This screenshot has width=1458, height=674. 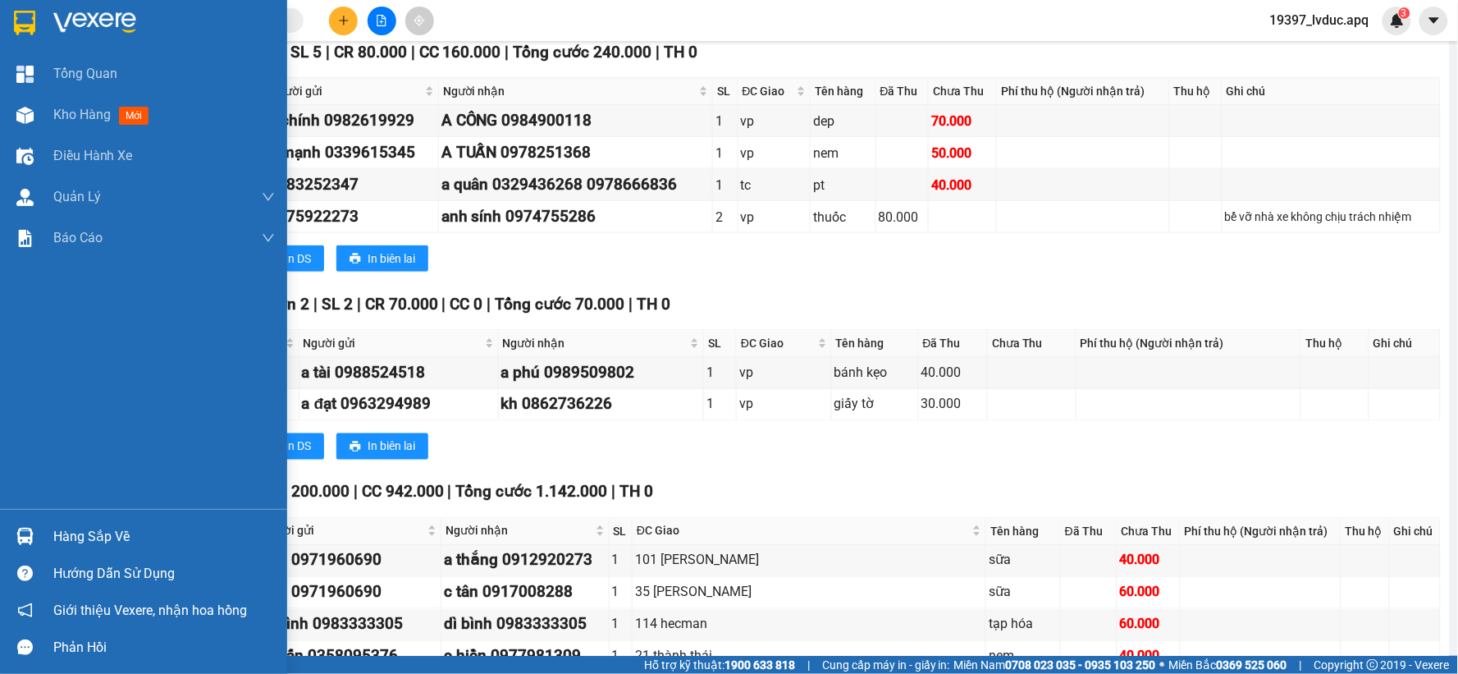 I want to click on sup: 3, so click(x=1404, y=13).